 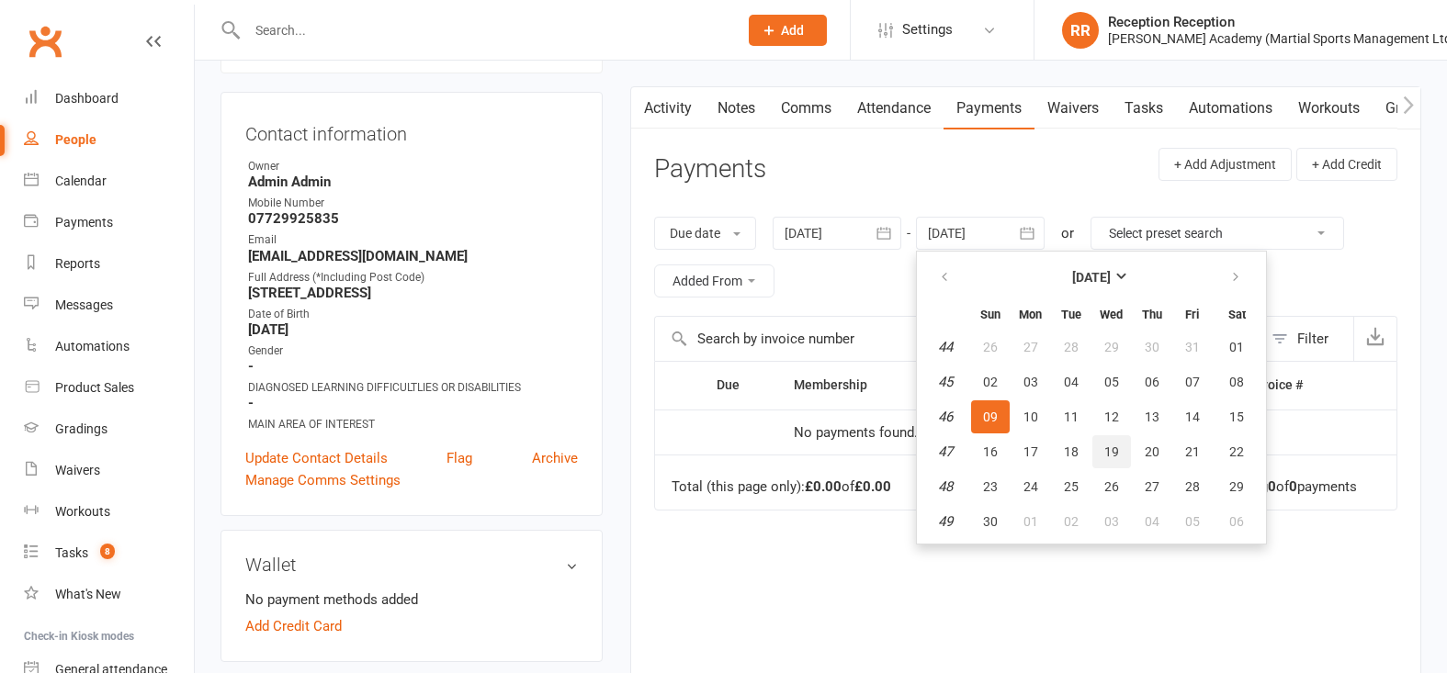 What do you see at coordinates (990, 522) in the screenshot?
I see `span: 30` at bounding box center [990, 522].